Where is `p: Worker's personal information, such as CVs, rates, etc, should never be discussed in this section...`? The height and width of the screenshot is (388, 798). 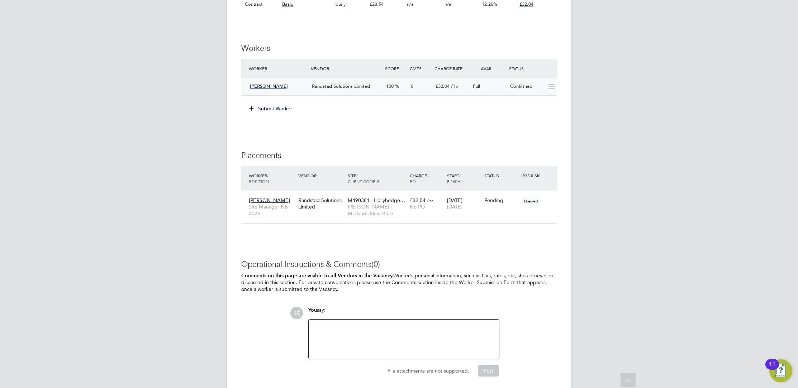
p: Worker's personal information, such as CVs, rates, etc, should never be discussed in this section... is located at coordinates (399, 282).